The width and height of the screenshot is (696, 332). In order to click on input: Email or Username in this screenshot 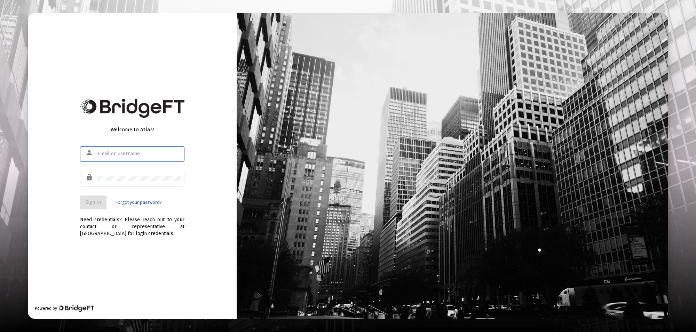, I will do `click(139, 154)`.